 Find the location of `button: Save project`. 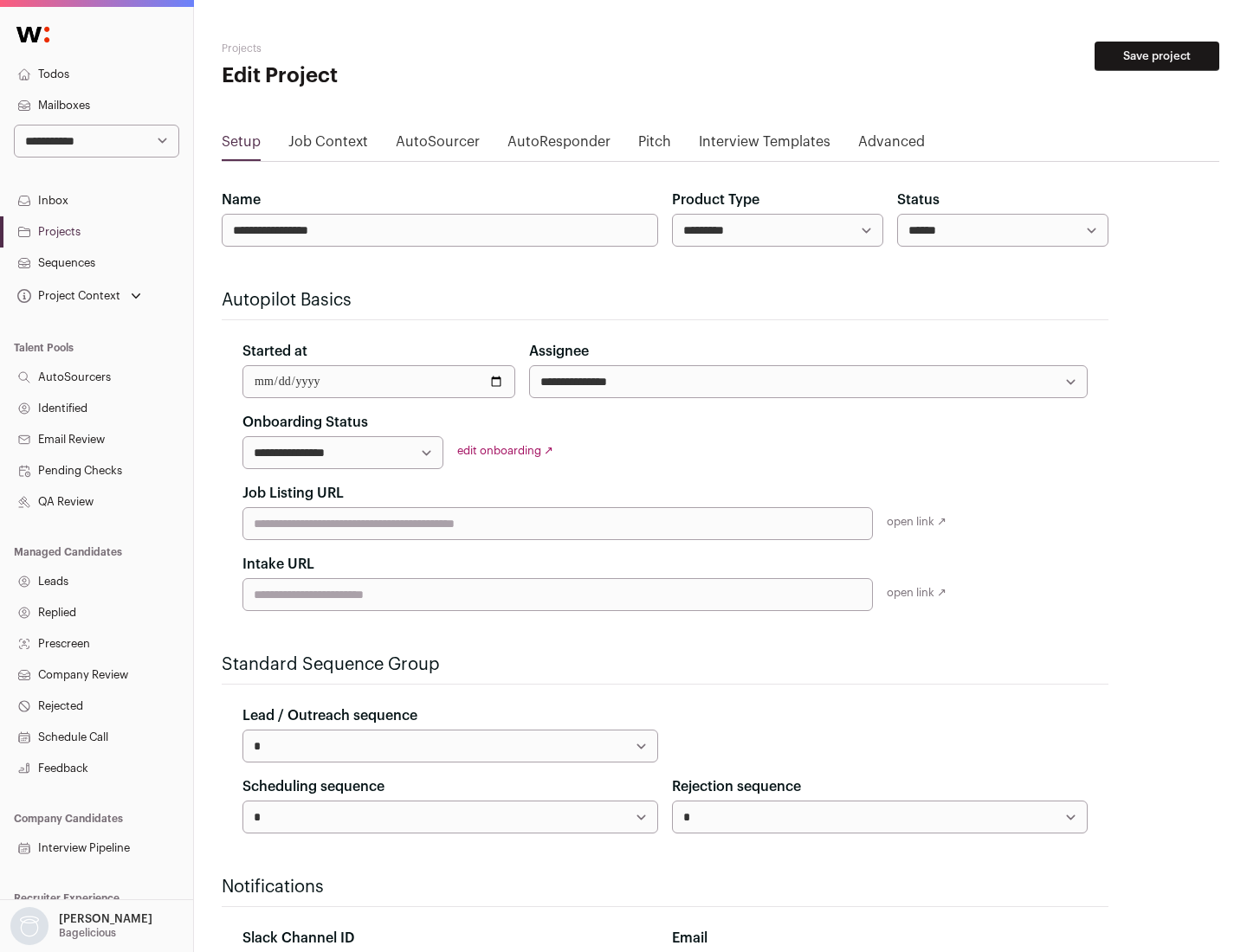

button: Save project is located at coordinates (1157, 56).